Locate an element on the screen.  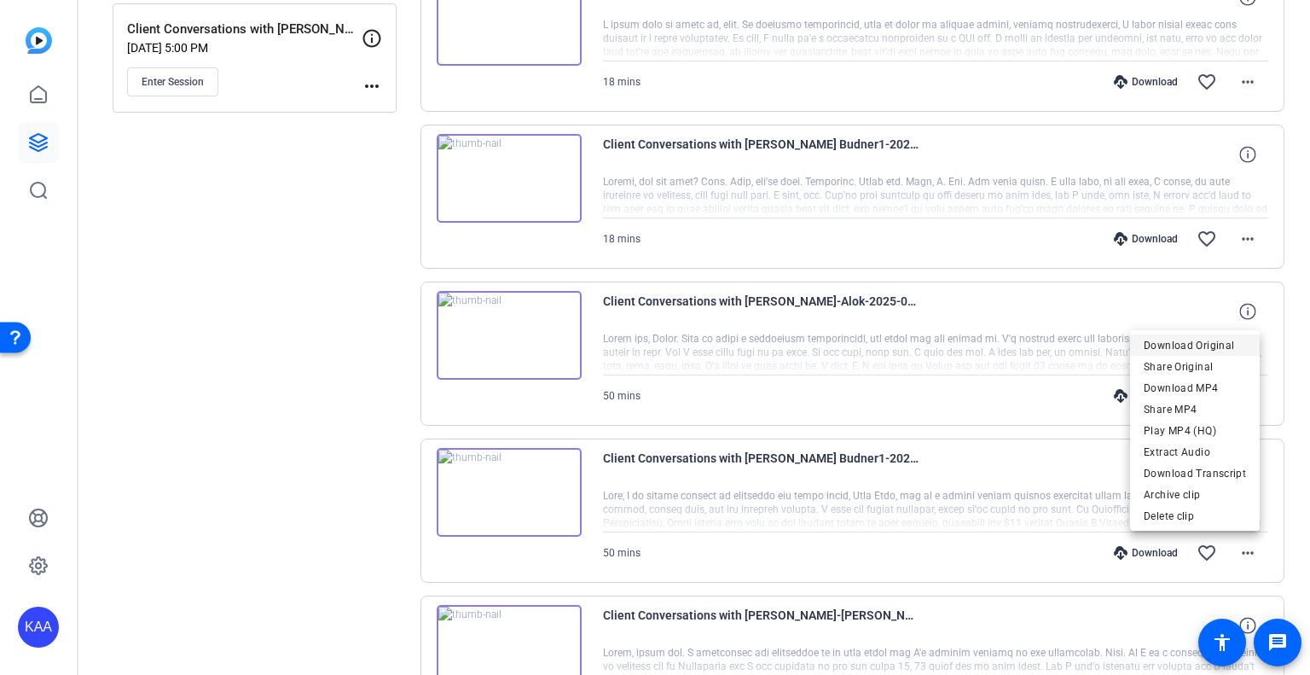
span: Archive clip is located at coordinates (1195, 494).